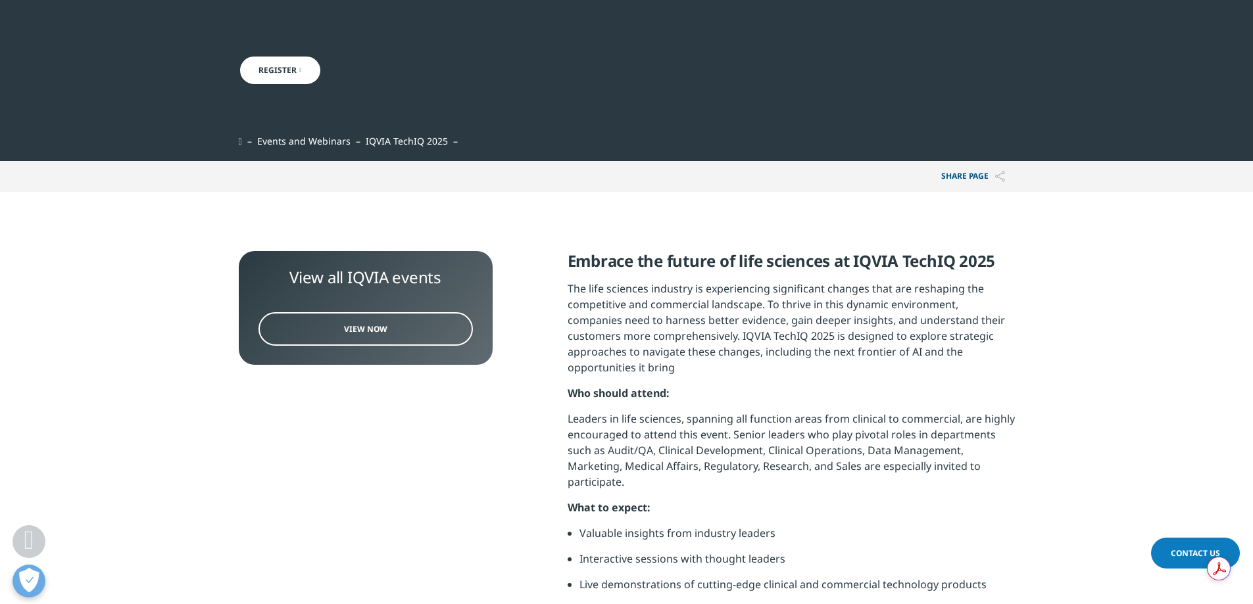 The height and width of the screenshot is (604, 1253). Describe the element at coordinates (1000, 176) in the screenshot. I see `img: Share PAGE` at that location.